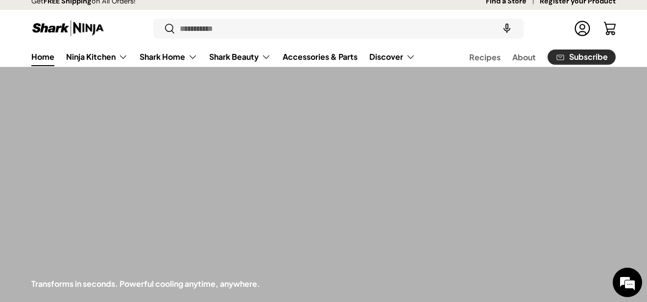 This screenshot has height=302, width=647. Describe the element at coordinates (108, 61) in the screenshot. I see `div: Chat with us now` at that location.